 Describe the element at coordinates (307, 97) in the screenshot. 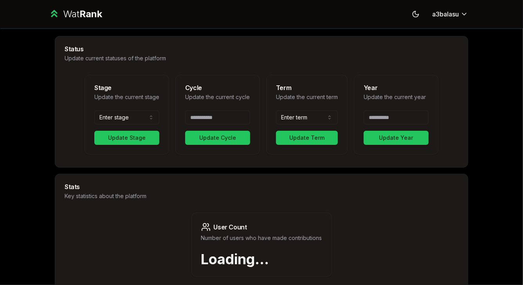

I see `p: Update the current term` at that location.